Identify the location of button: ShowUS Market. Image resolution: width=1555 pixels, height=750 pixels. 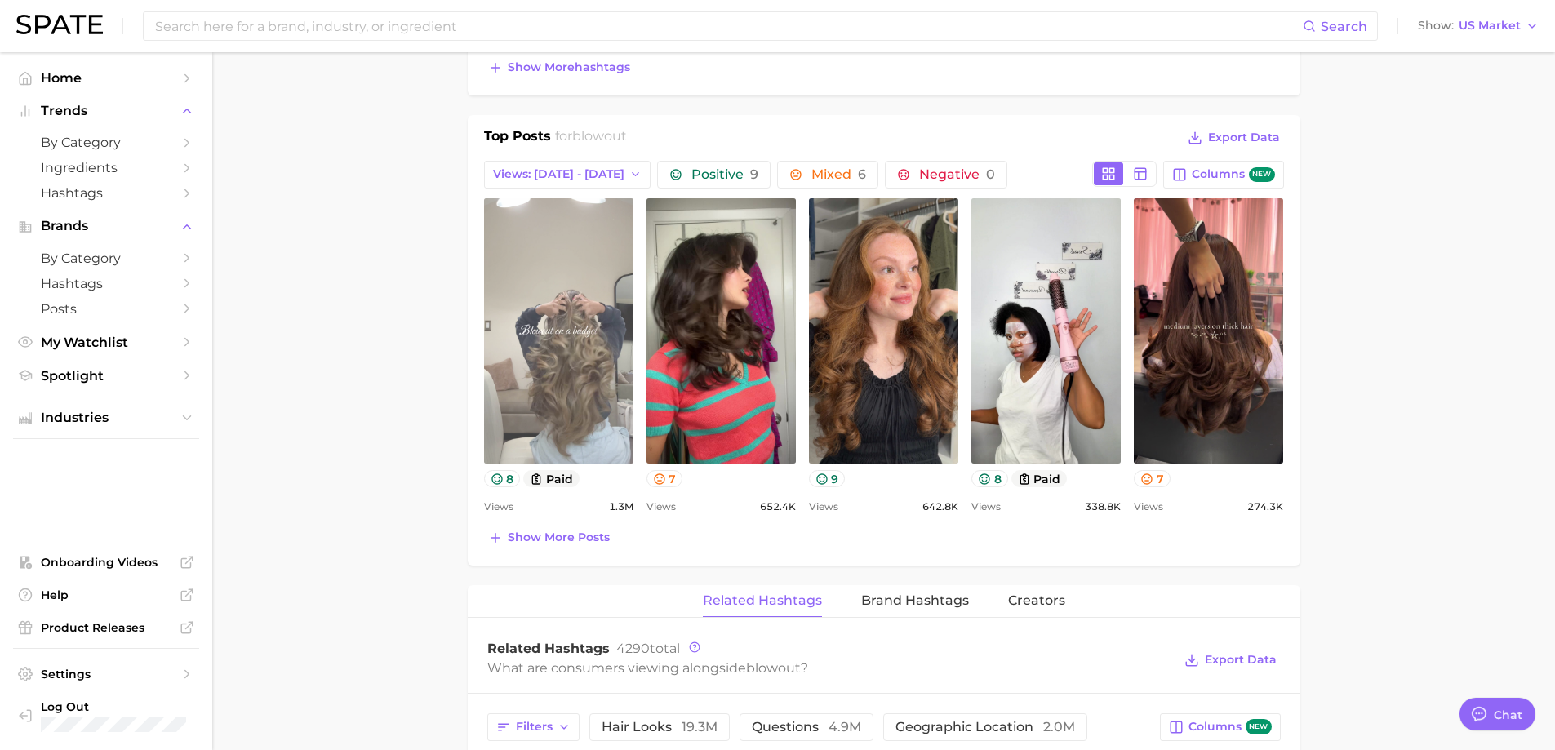
(1478, 26).